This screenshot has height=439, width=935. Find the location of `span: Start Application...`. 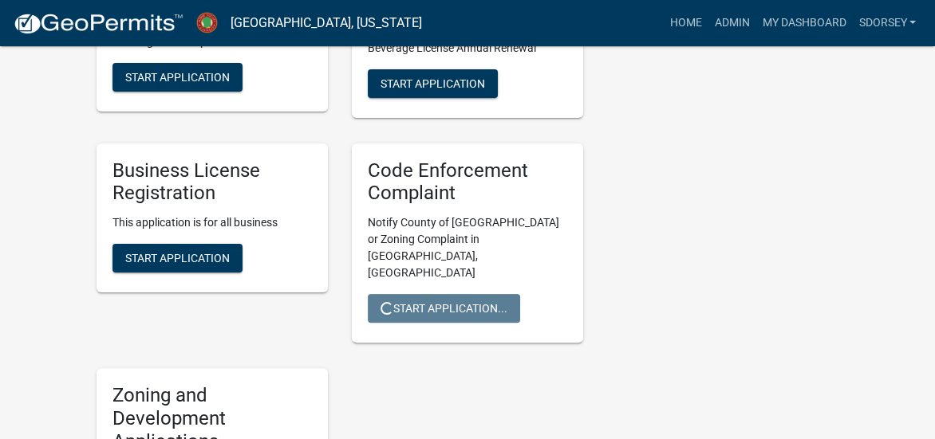

span: Start Application... is located at coordinates (443, 309).